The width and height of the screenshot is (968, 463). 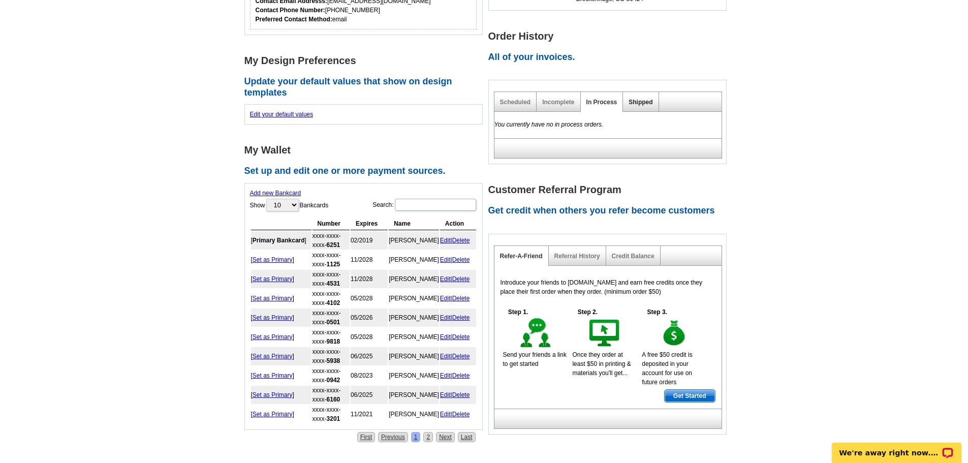 What do you see at coordinates (610, 190) in the screenshot?
I see `h1: Customer Referral Program` at bounding box center [610, 190].